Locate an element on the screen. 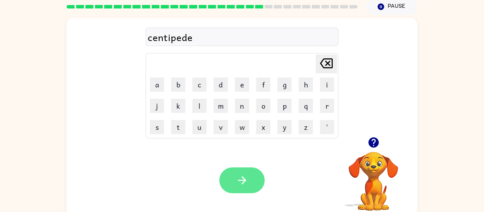 The height and width of the screenshot is (212, 484). button: k is located at coordinates (178, 106).